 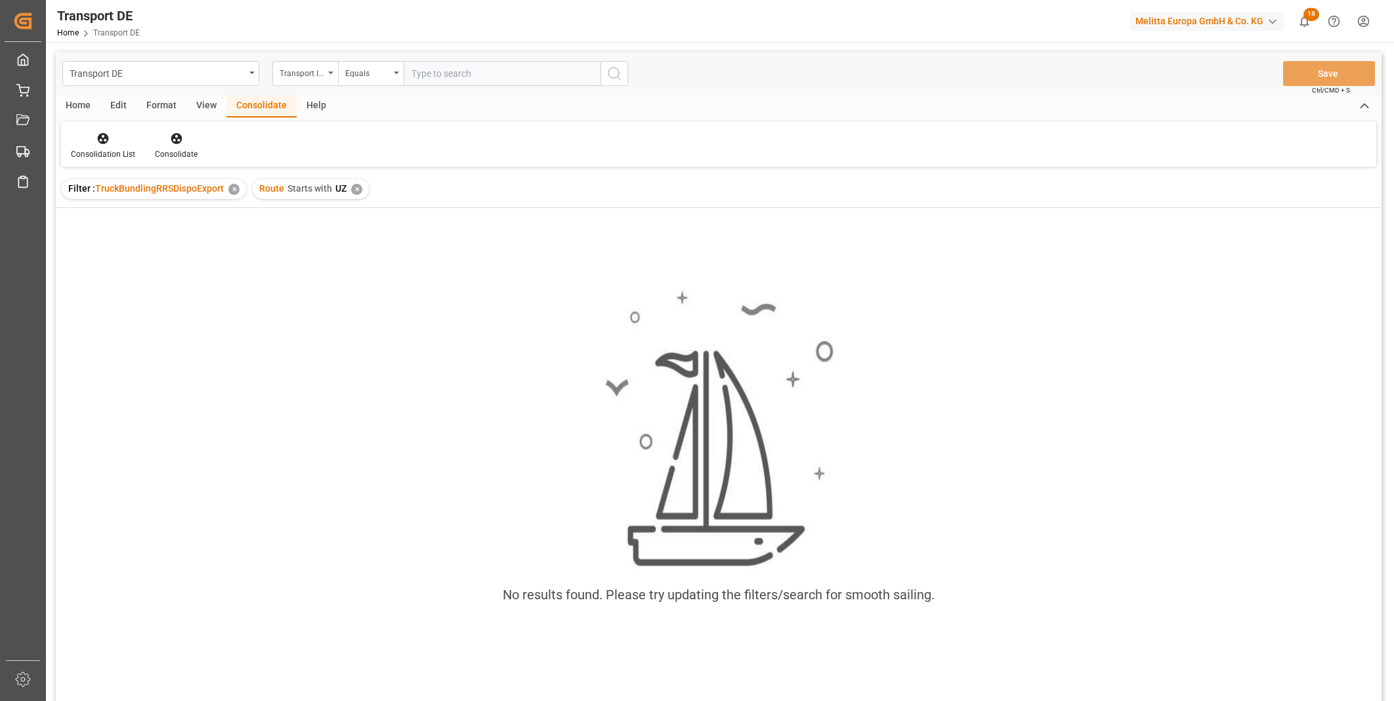 What do you see at coordinates (103, 154) in the screenshot?
I see `div: Consolidation List` at bounding box center [103, 154].